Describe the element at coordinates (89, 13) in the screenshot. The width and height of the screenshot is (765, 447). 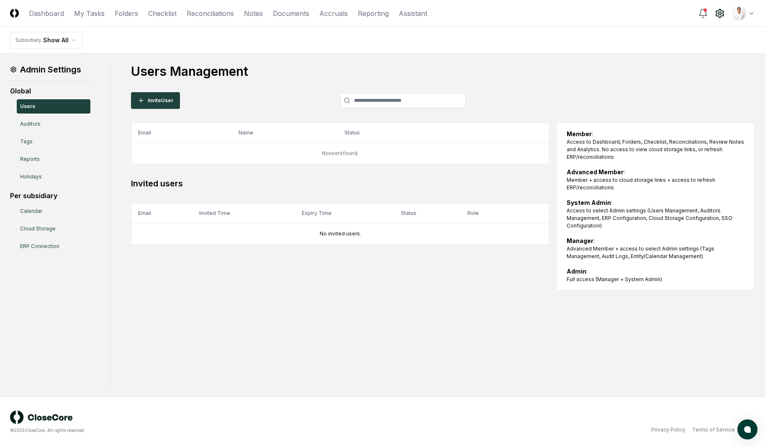
I see `a: My Tasks` at that location.